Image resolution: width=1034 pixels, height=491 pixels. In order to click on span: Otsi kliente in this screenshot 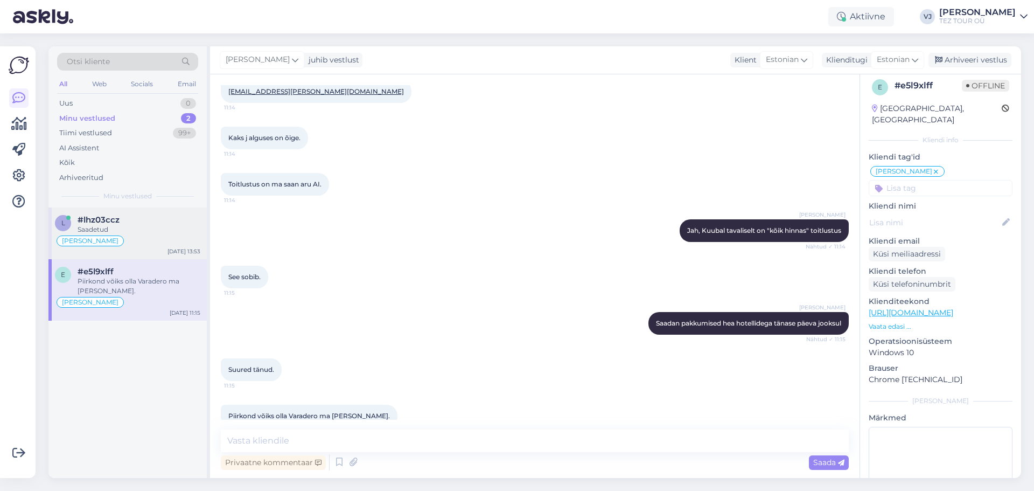, I will do `click(88, 61)`.